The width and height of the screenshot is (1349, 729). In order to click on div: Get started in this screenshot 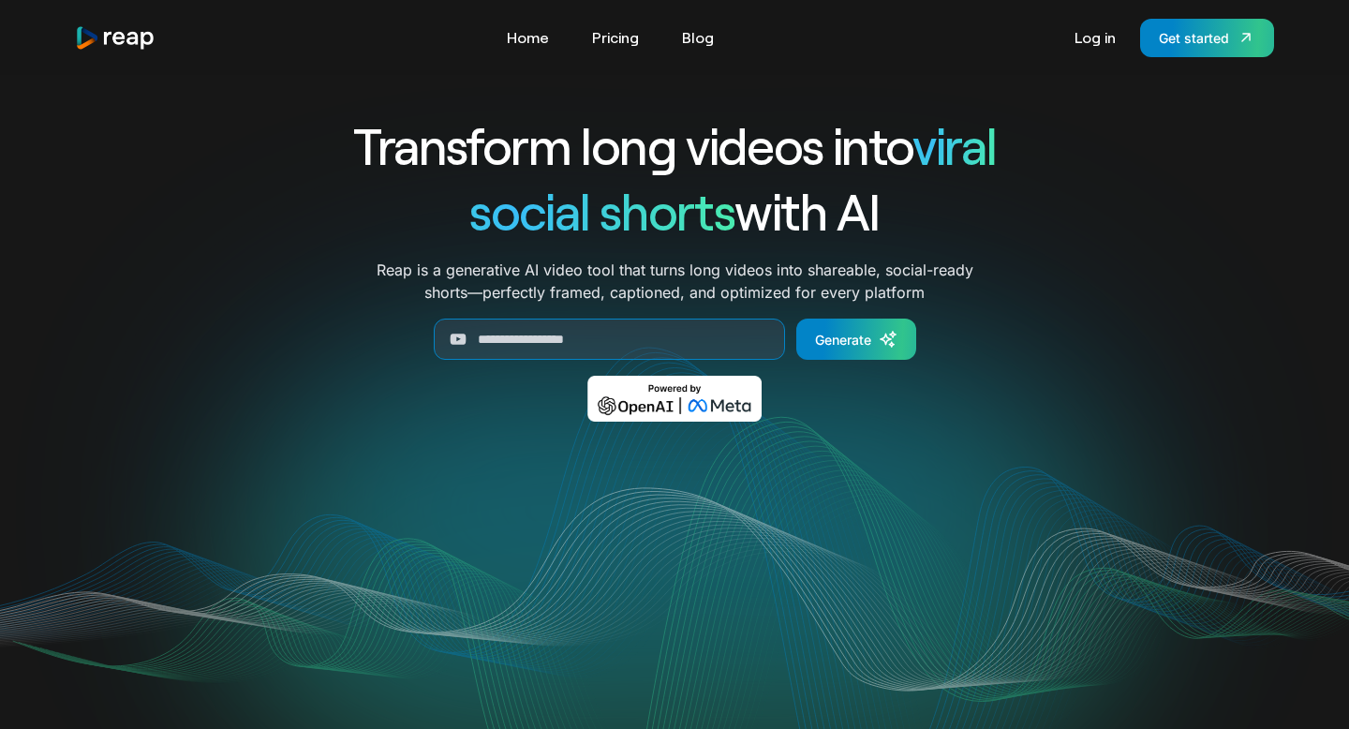, I will do `click(1194, 37)`.